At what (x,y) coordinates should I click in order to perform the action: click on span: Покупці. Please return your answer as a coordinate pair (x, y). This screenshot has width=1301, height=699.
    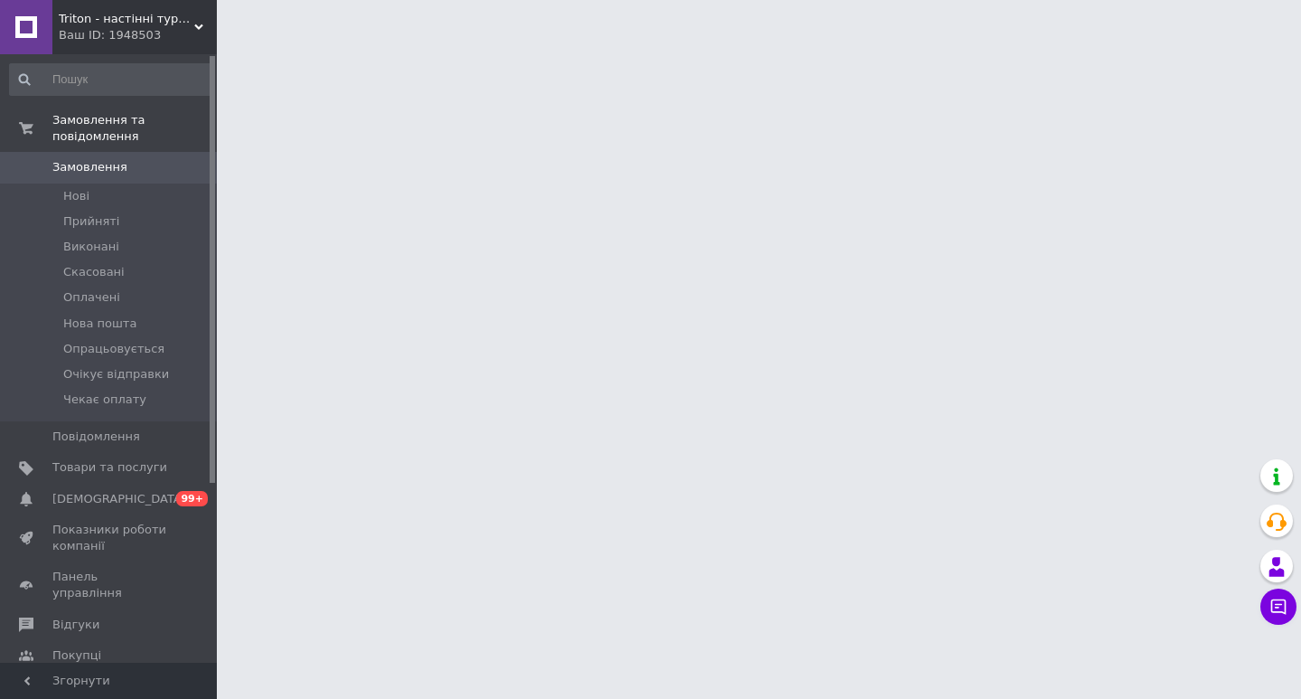
    Looking at the image, I should click on (77, 655).